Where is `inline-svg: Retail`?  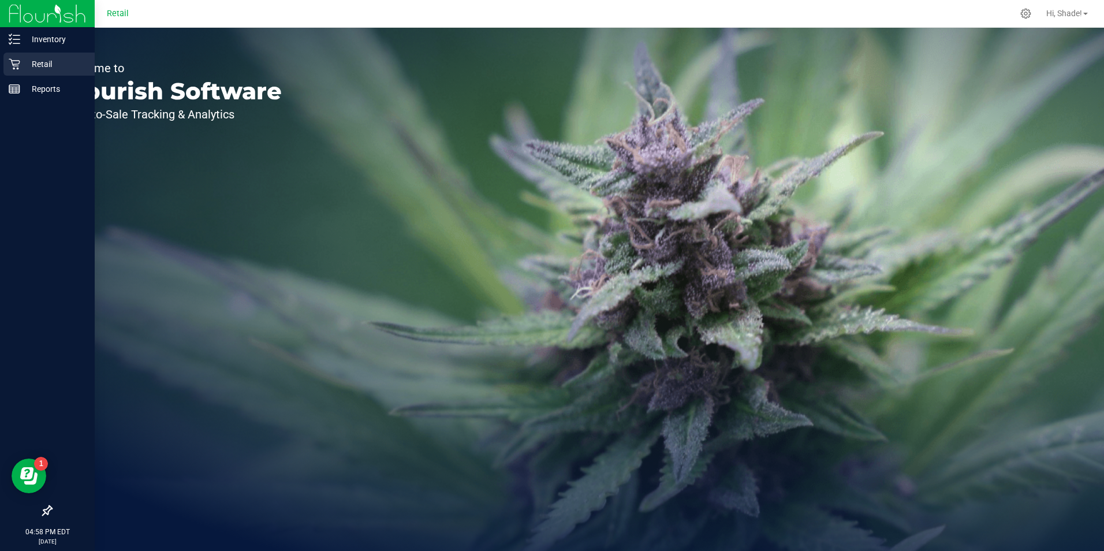 inline-svg: Retail is located at coordinates (14, 64).